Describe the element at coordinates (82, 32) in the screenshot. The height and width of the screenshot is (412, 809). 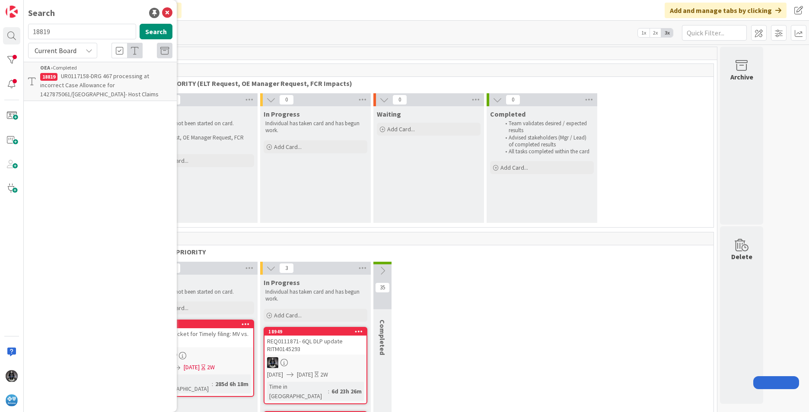
I see `input: Search for title...` at that location.